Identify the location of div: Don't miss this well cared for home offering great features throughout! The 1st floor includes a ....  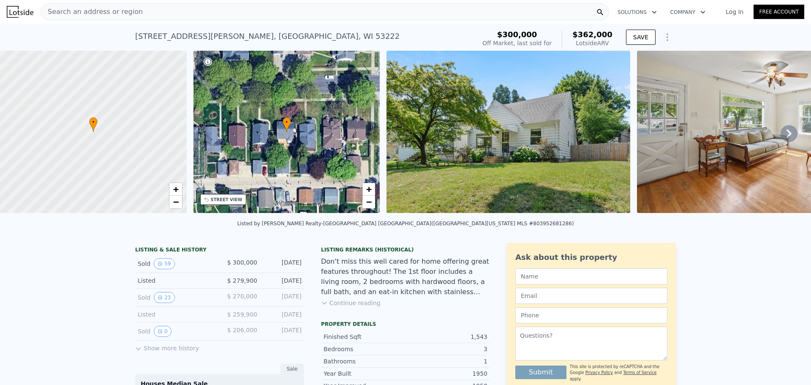
(406, 277).